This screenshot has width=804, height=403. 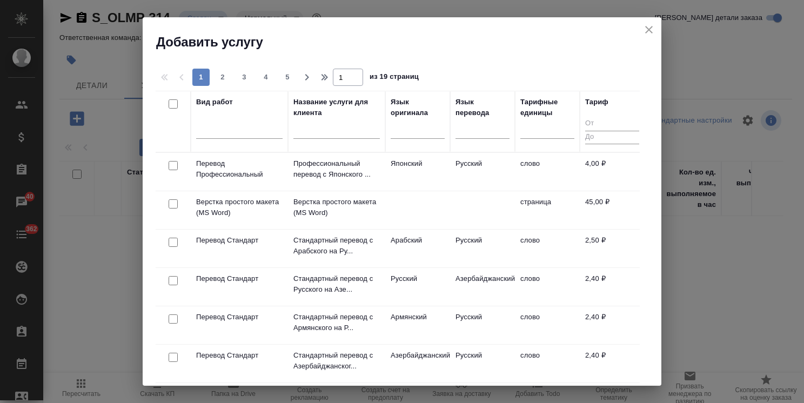 I want to click on h2: Добавить услугу, so click(x=408, y=42).